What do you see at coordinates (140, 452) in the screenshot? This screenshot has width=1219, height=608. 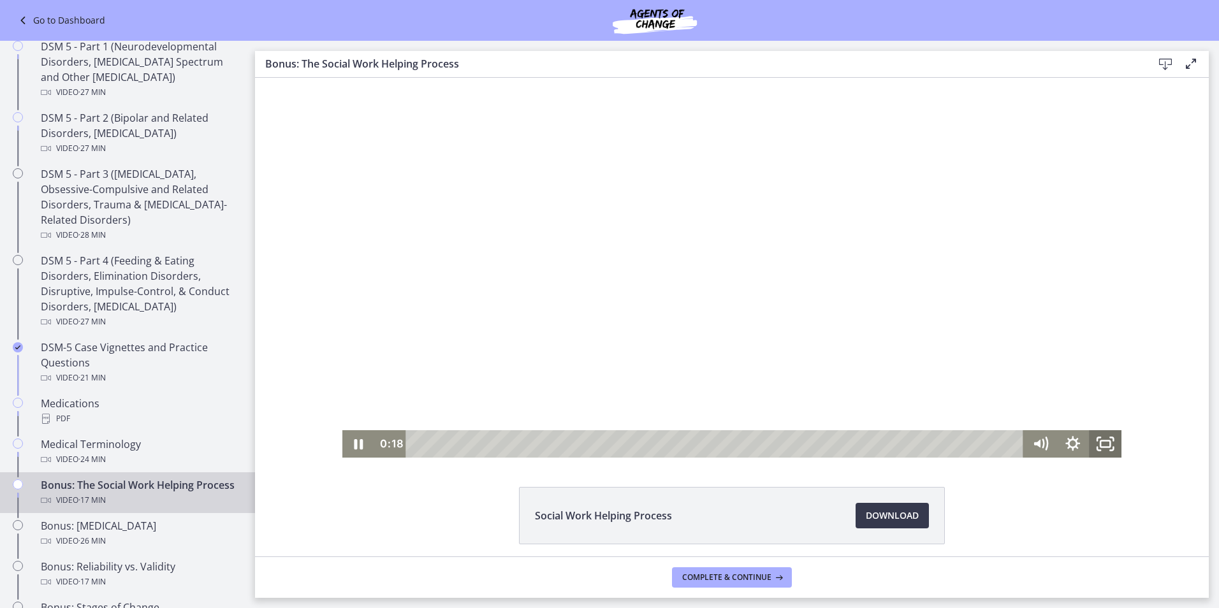 I see `div: Medical Terminology` at bounding box center [140, 452].